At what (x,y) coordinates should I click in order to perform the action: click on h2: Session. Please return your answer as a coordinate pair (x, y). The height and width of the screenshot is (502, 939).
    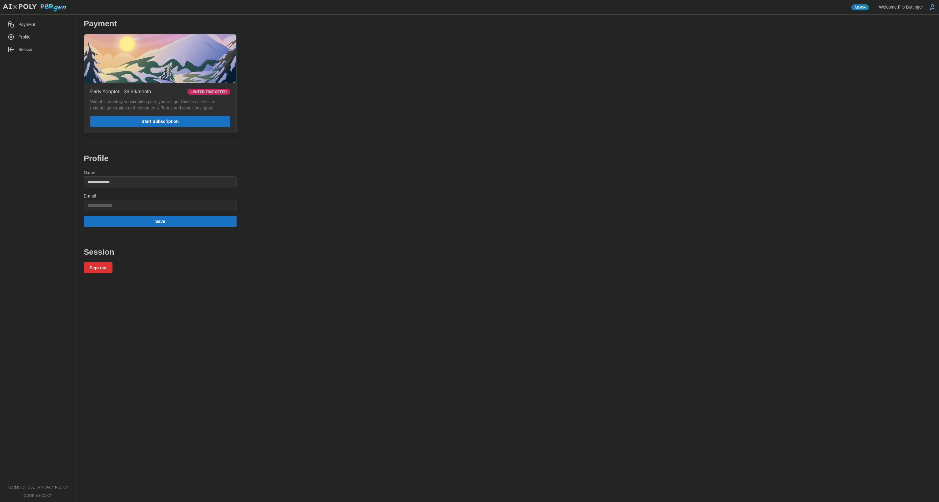
    Looking at the image, I should click on (160, 252).